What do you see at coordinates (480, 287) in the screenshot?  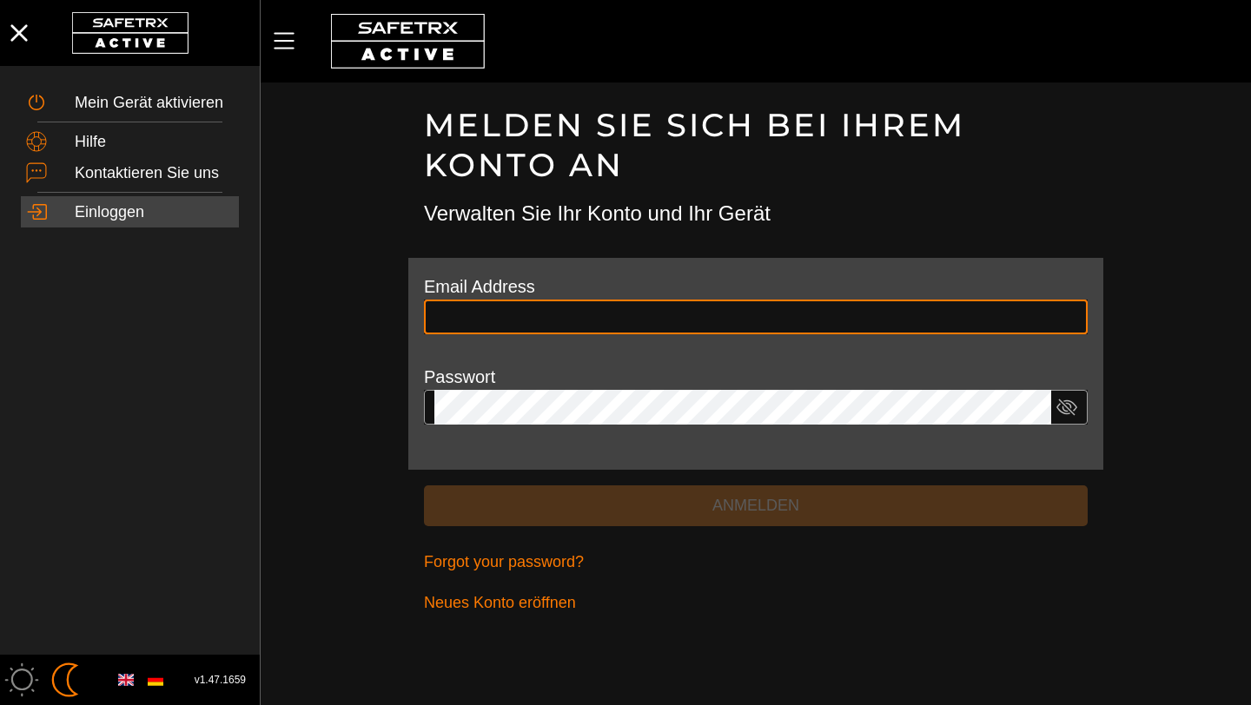 I see `label: Email Address` at bounding box center [480, 287].